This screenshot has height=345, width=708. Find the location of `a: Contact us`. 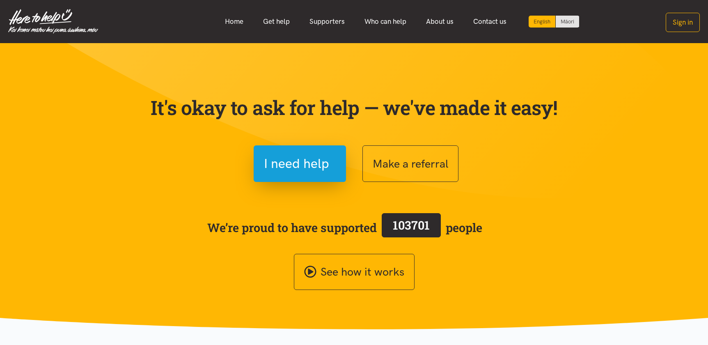

a: Contact us is located at coordinates (490, 21).